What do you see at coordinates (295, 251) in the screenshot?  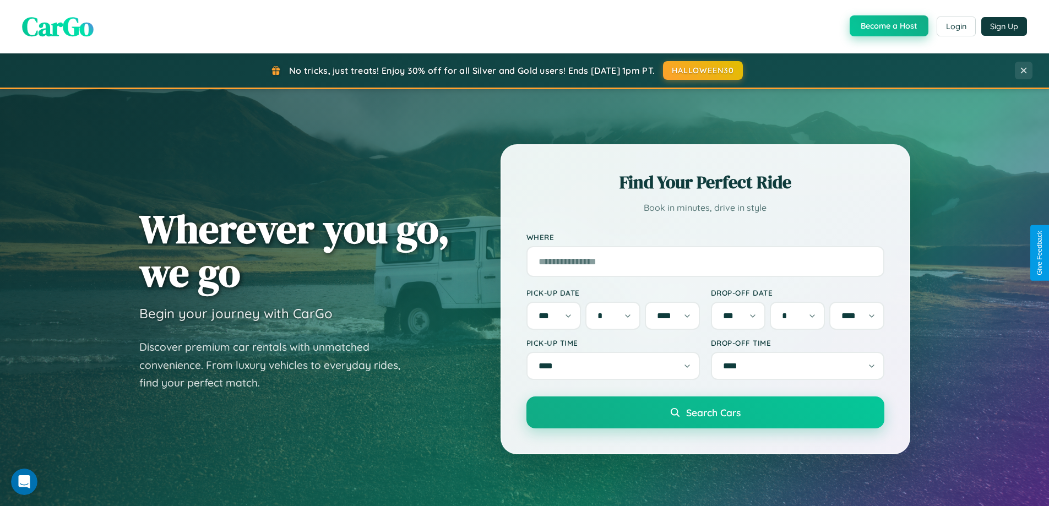 I see `h1: Wherever you go, we go` at bounding box center [295, 251].